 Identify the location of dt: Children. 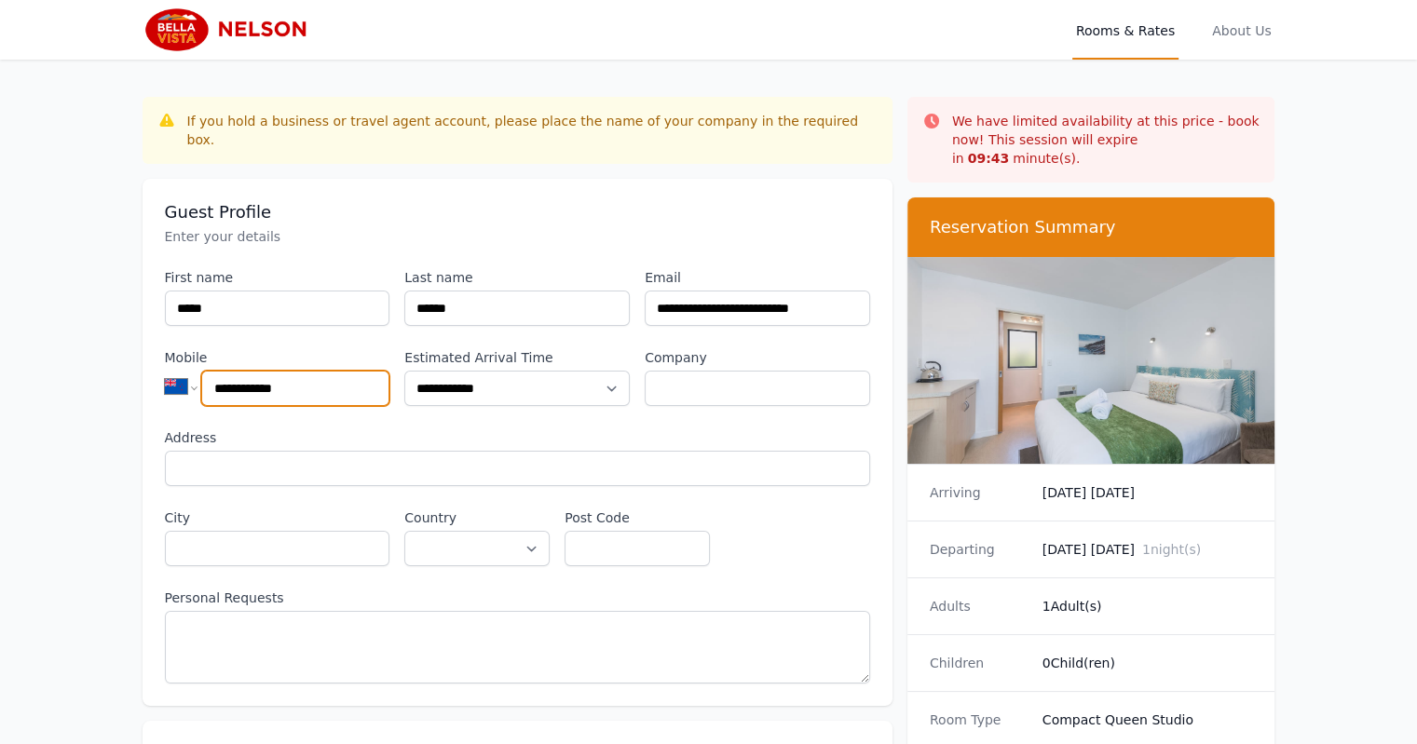
(978, 663).